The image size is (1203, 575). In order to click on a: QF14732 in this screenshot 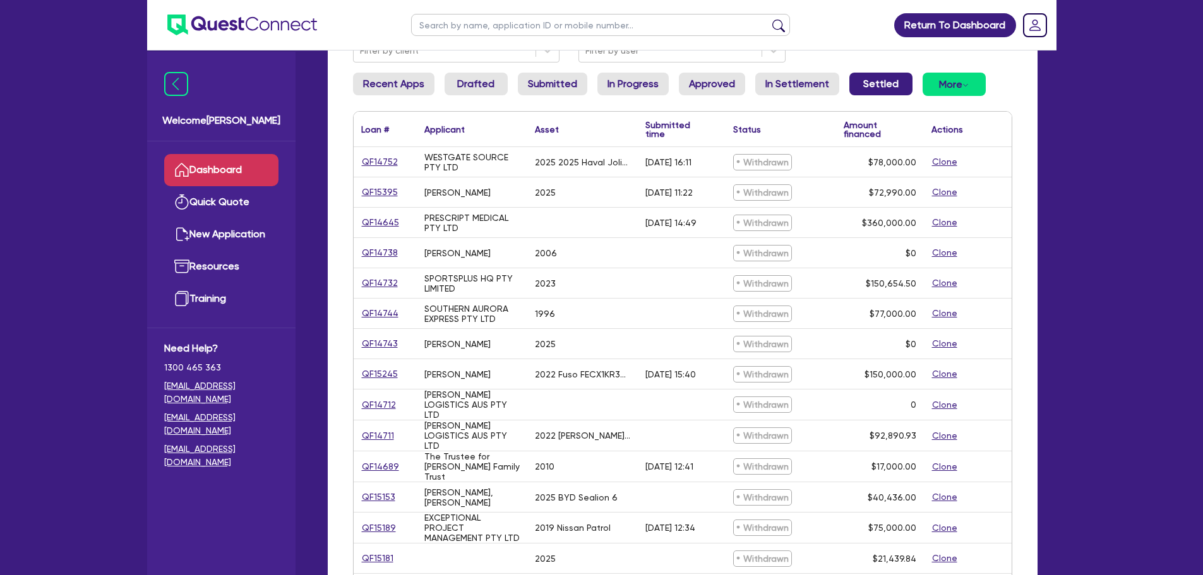, I will do `click(379, 283)`.